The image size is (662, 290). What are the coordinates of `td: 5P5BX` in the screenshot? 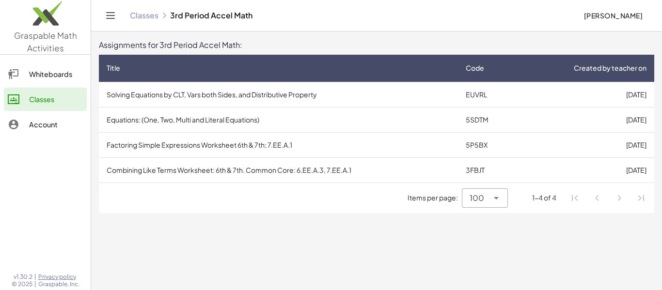 It's located at (488, 145).